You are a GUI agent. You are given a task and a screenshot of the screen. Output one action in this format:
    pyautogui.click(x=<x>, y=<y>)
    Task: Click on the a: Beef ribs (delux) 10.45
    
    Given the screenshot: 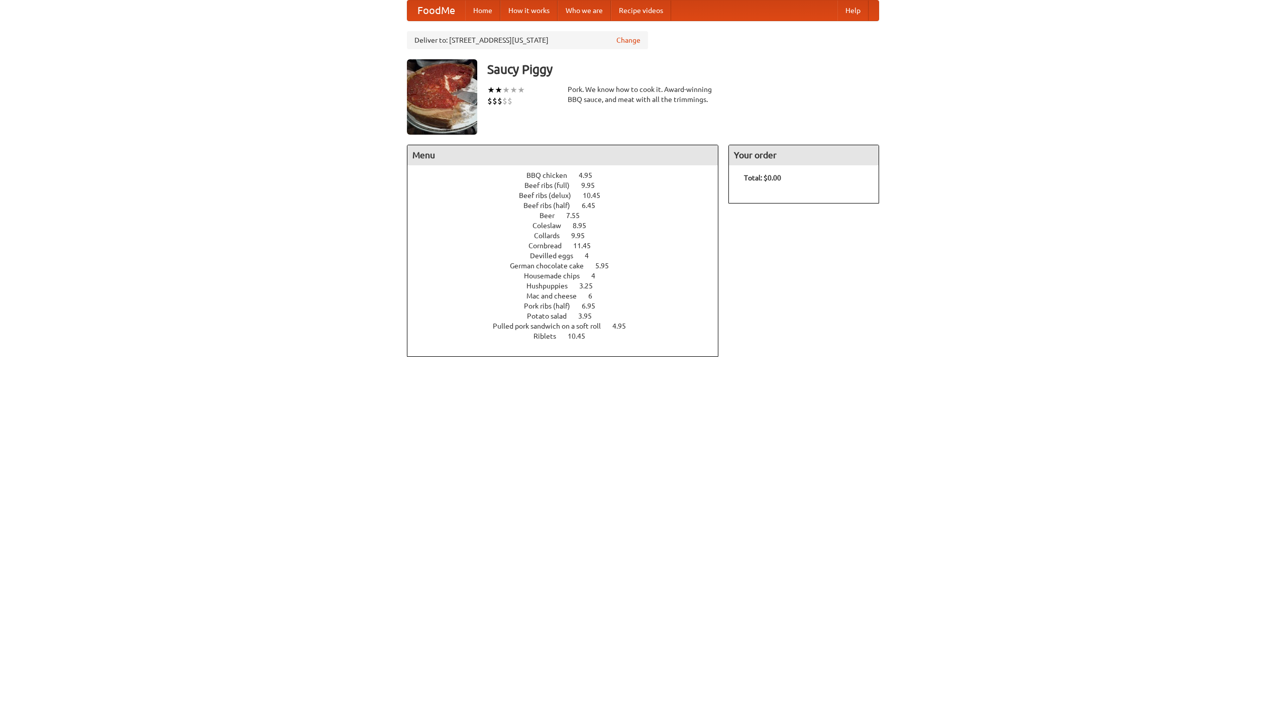 What is the action you would take?
    pyautogui.click(x=569, y=195)
    